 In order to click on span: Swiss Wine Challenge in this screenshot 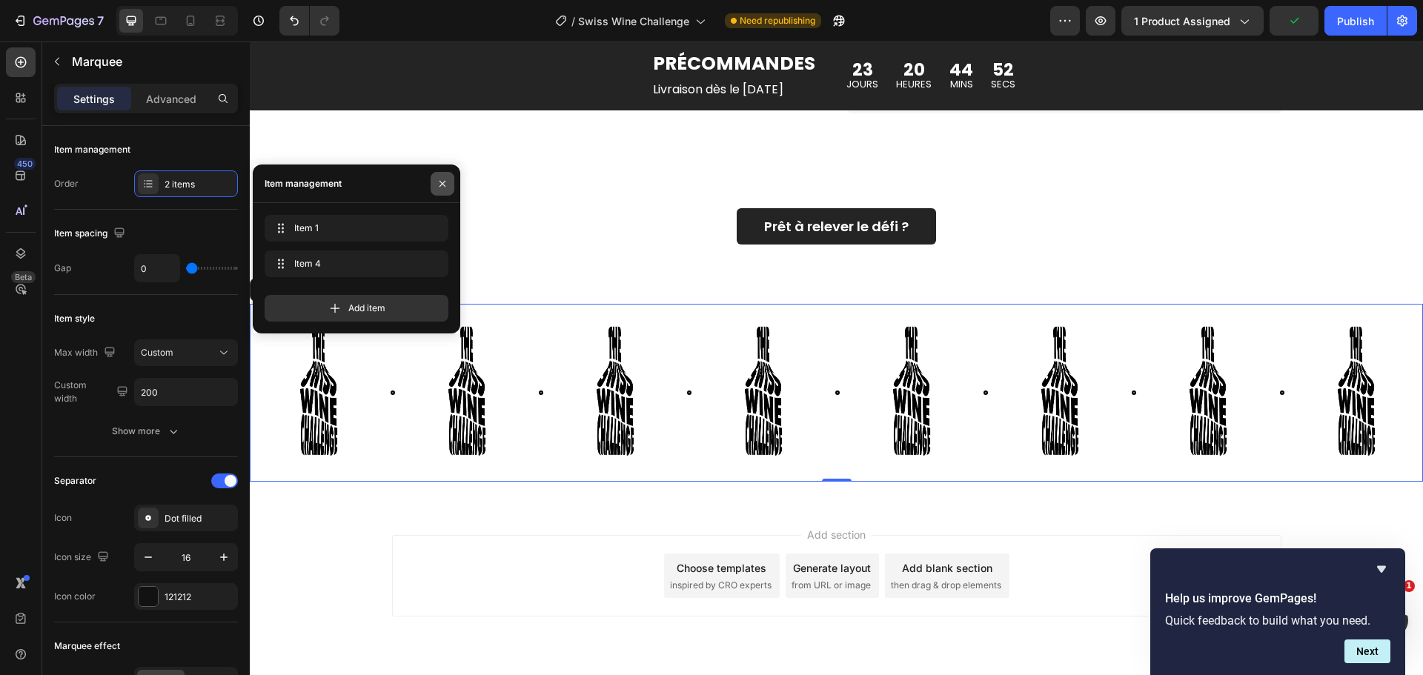, I will do `click(633, 21)`.